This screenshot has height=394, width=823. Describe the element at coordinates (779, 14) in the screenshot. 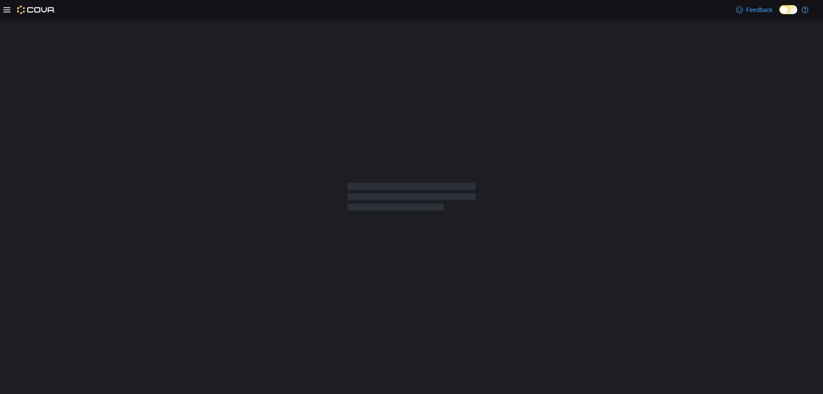

I see `span: Dark Mode` at that location.